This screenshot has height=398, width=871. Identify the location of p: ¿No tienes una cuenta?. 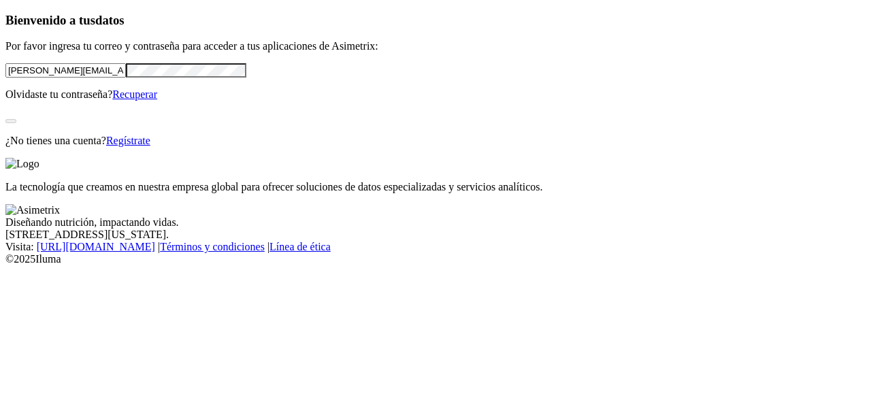
(435, 141).